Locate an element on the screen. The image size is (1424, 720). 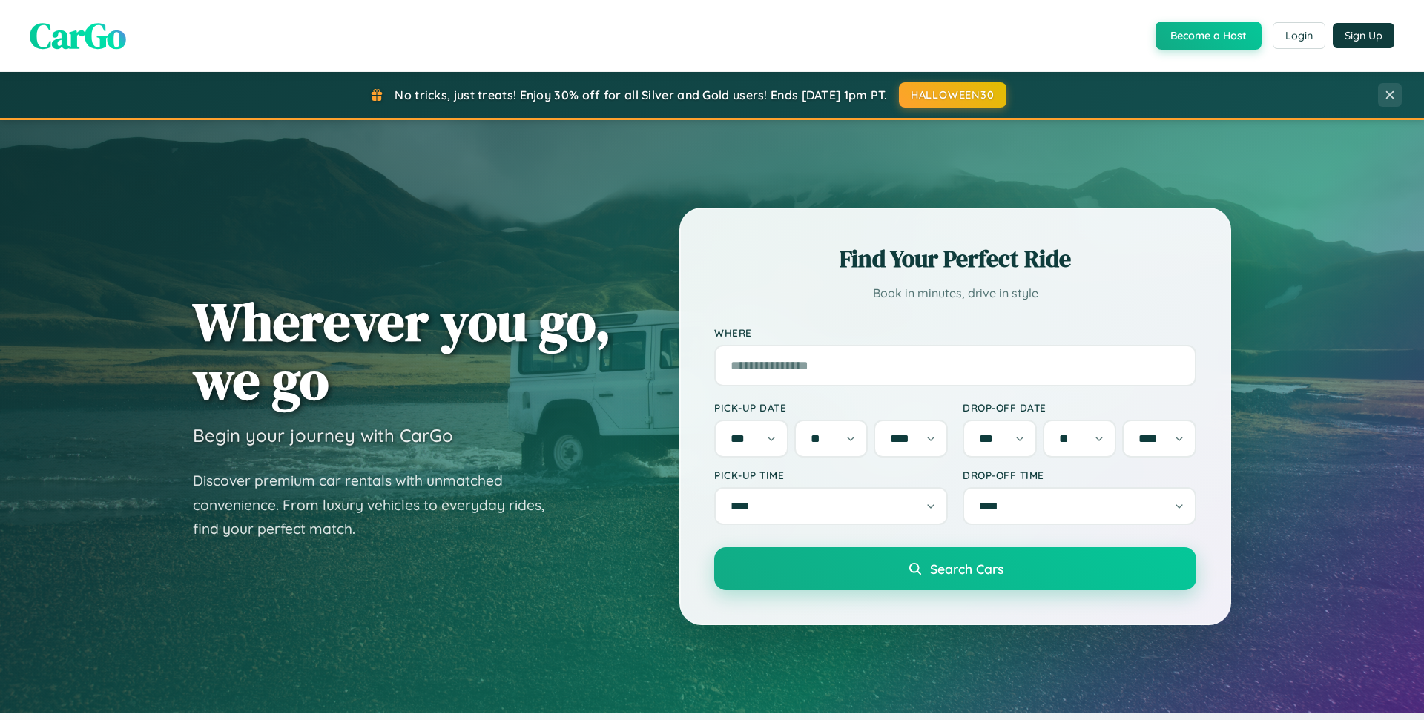
span: CarGo is located at coordinates (78, 36).